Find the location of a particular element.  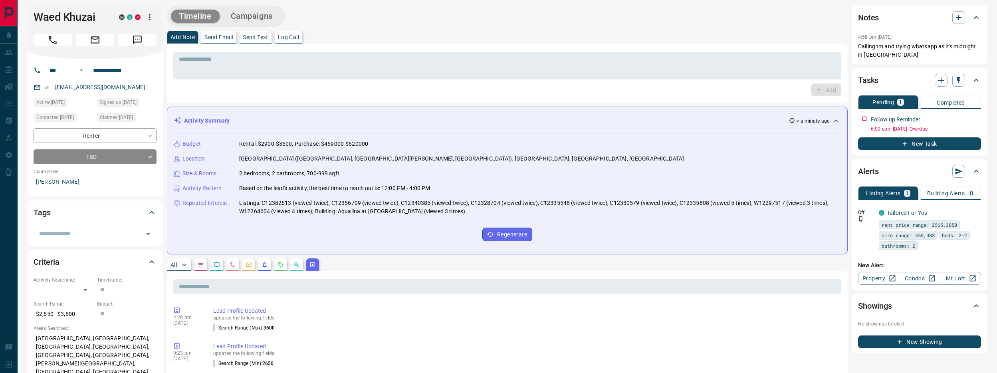

svg: Opportunities is located at coordinates (297, 265).